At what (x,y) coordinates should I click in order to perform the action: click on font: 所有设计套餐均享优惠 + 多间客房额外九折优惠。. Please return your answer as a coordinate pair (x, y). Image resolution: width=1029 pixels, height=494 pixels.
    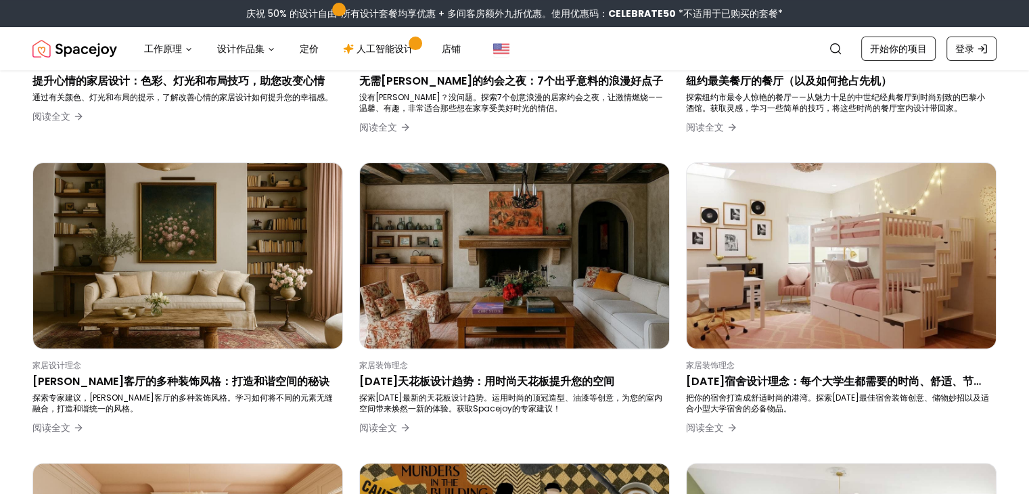
    Looking at the image, I should click on (446, 14).